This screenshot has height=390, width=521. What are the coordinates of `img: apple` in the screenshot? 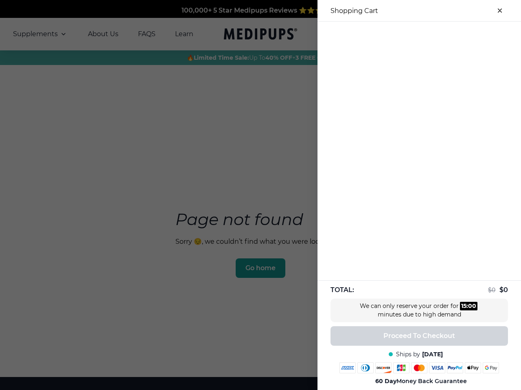 It's located at (473, 368).